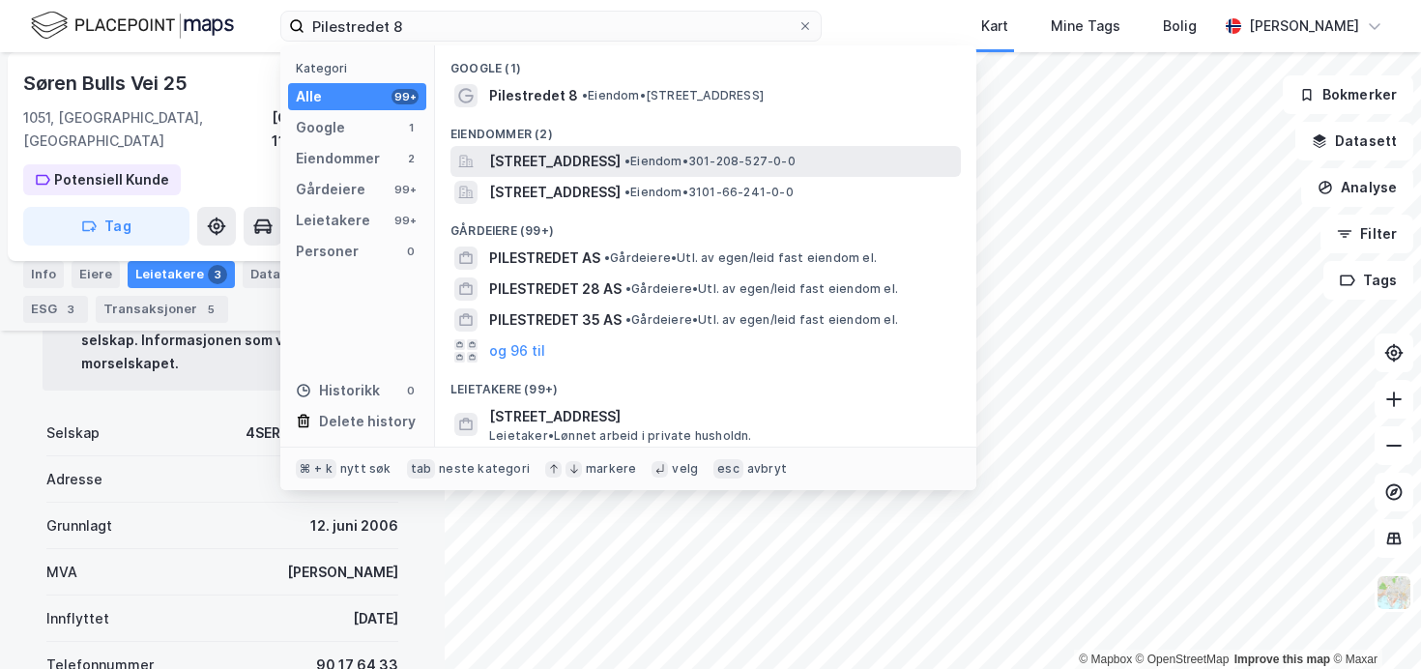  Describe the element at coordinates (411, 159) in the screenshot. I see `div: 2` at that location.